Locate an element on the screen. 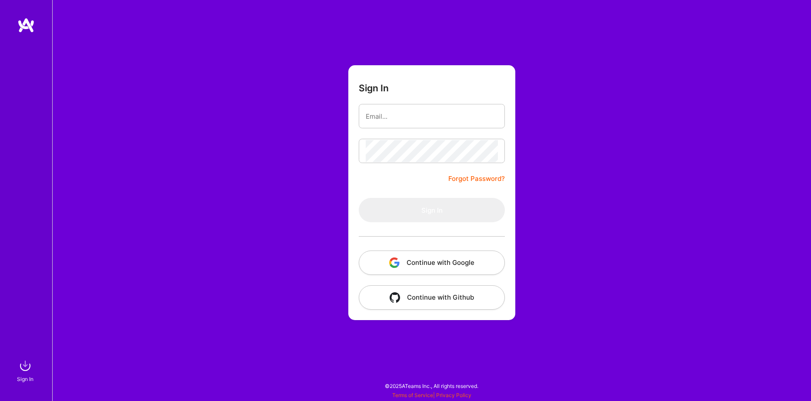 This screenshot has width=811, height=401. img: logo is located at coordinates (26, 25).